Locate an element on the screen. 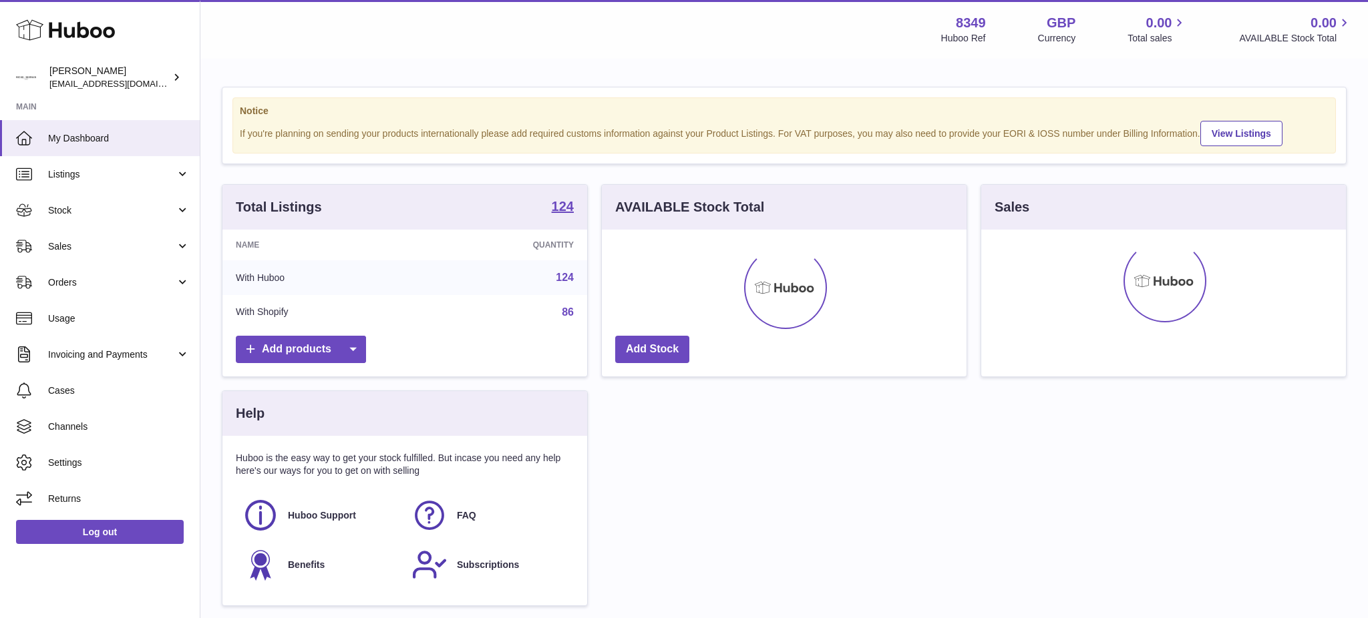  span: Huboo Support is located at coordinates (322, 516).